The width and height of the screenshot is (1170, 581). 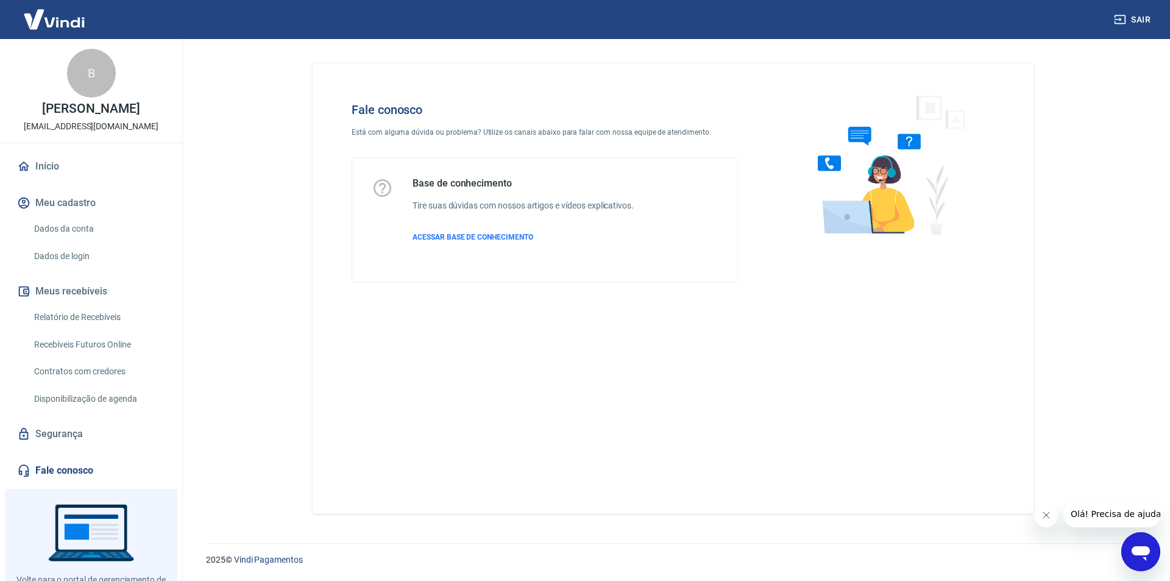 What do you see at coordinates (91, 291) in the screenshot?
I see `button: Meus recebíveis` at bounding box center [91, 291].